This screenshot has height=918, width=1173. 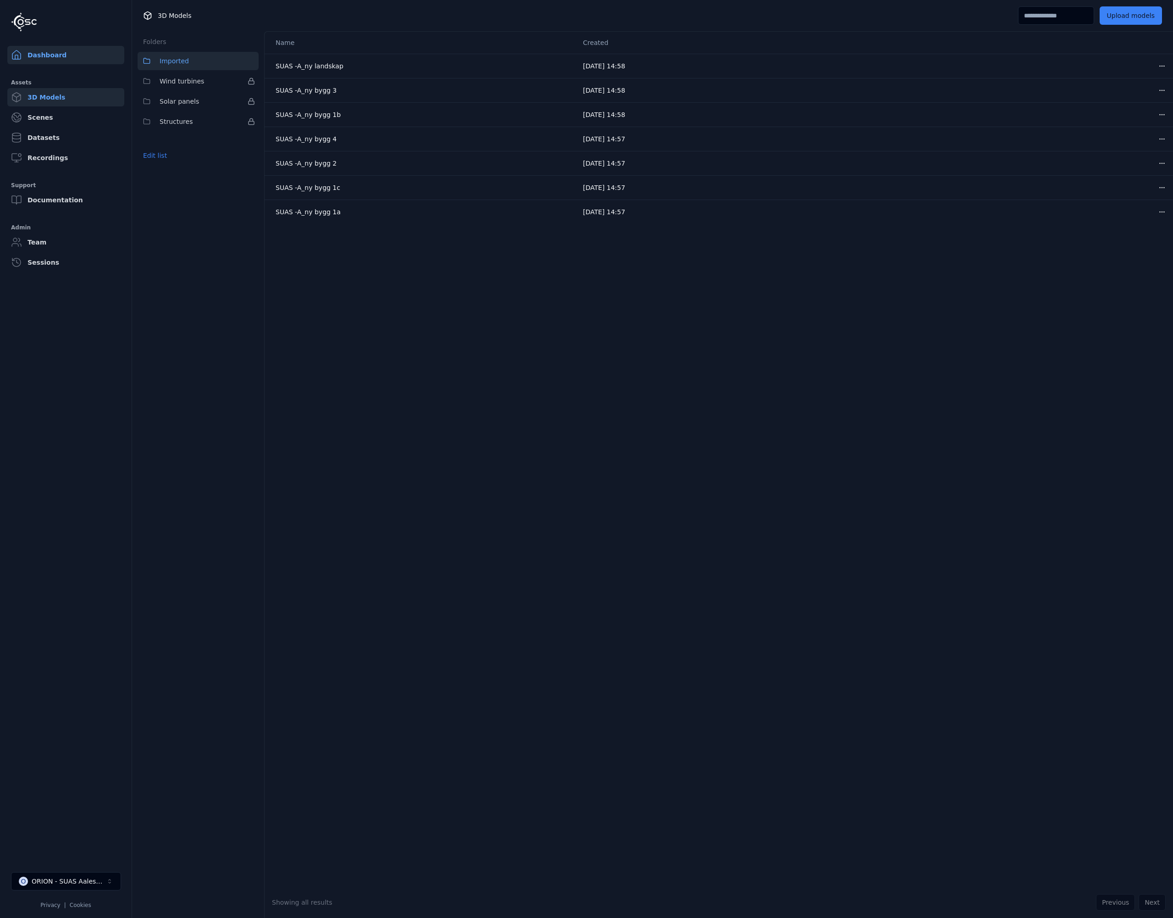 What do you see at coordinates (66, 242) in the screenshot?
I see `a: Team` at bounding box center [66, 242].